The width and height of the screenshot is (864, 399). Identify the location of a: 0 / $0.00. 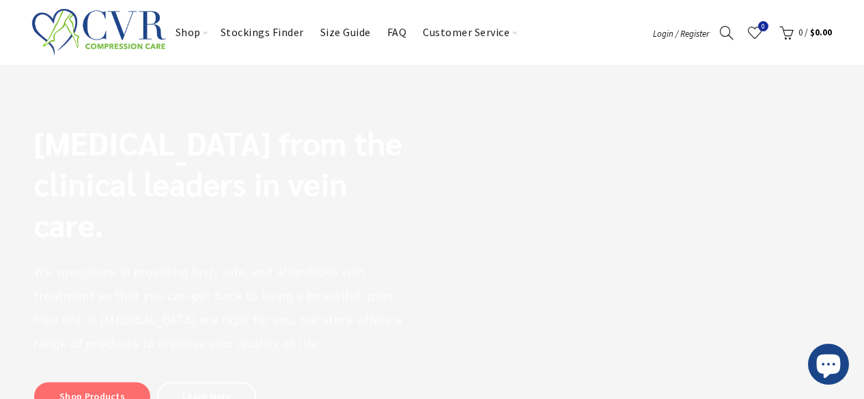
(803, 33).